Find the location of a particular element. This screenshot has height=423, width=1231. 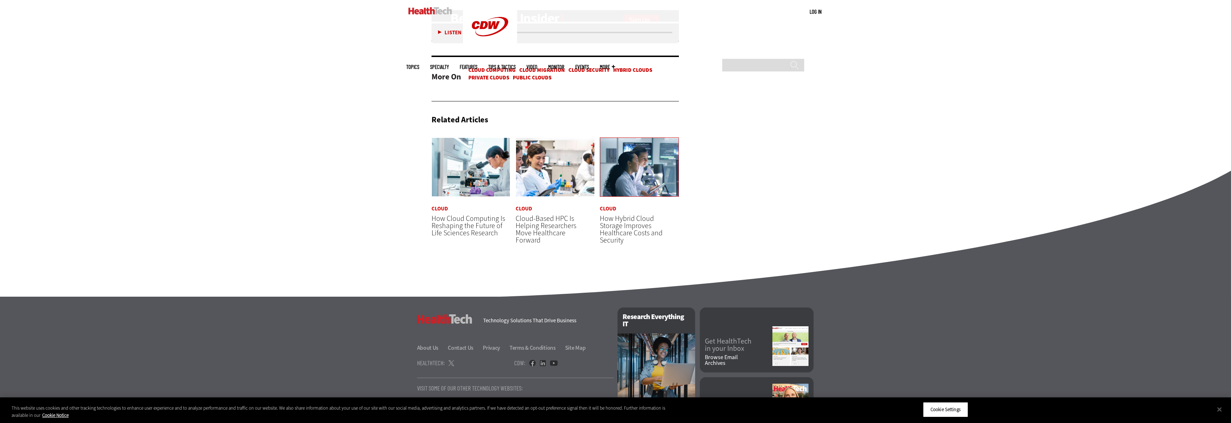

a: About Us is located at coordinates (432, 348).